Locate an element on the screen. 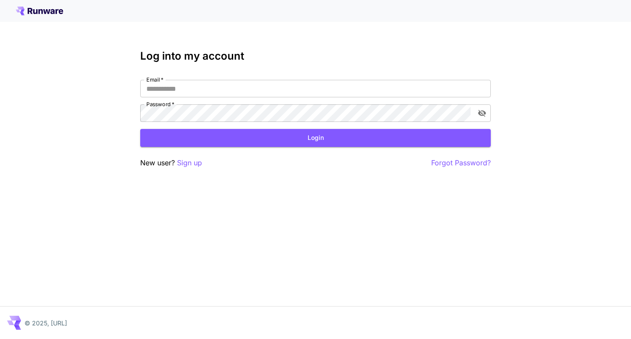 This screenshot has width=631, height=339. button: Forgot Password? is located at coordinates (461, 163).